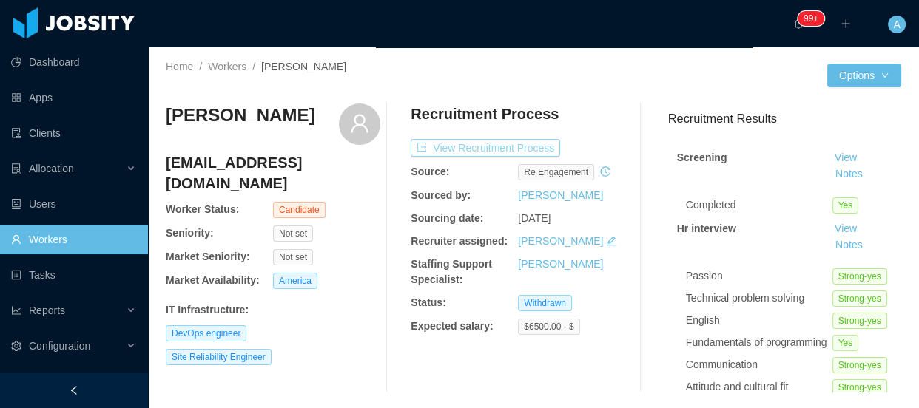 The height and width of the screenshot is (408, 919). Describe the element at coordinates (430, 172) in the screenshot. I see `b: Source:` at that location.